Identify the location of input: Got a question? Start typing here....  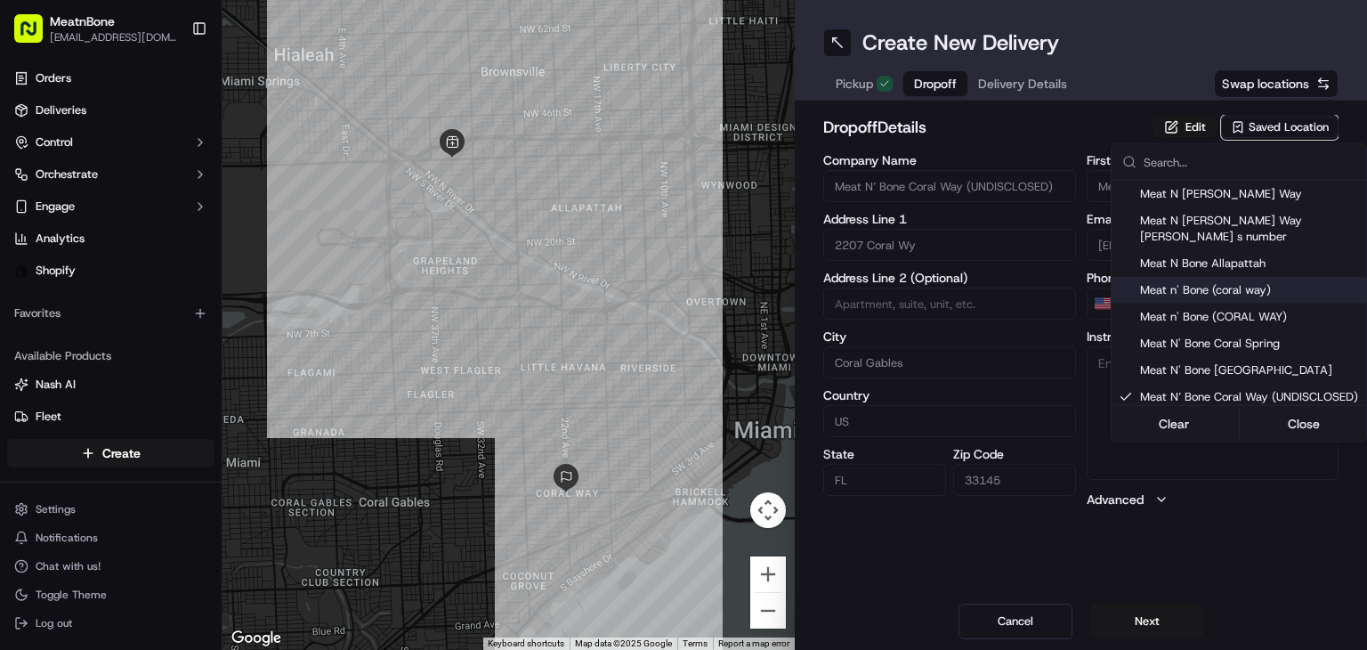
(183, 123).